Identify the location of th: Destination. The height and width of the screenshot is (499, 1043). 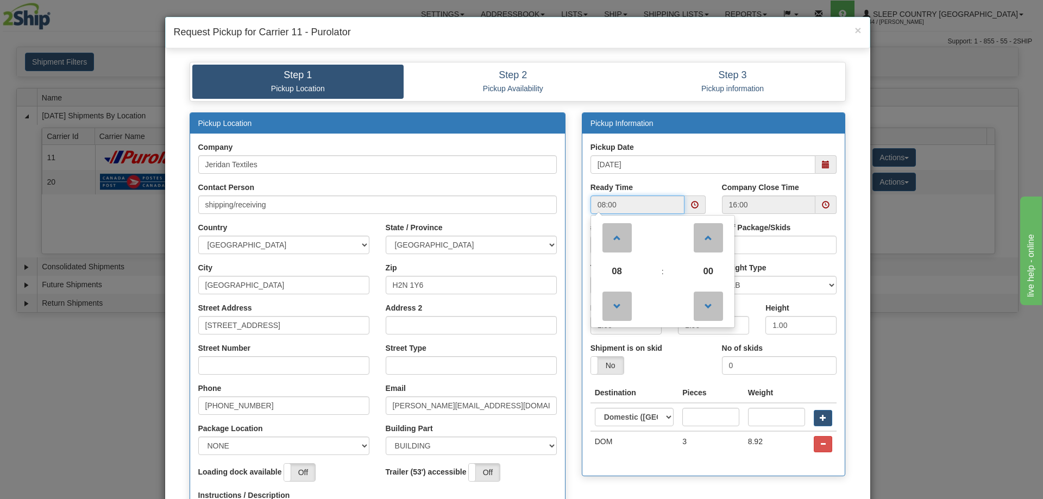
(635, 393).